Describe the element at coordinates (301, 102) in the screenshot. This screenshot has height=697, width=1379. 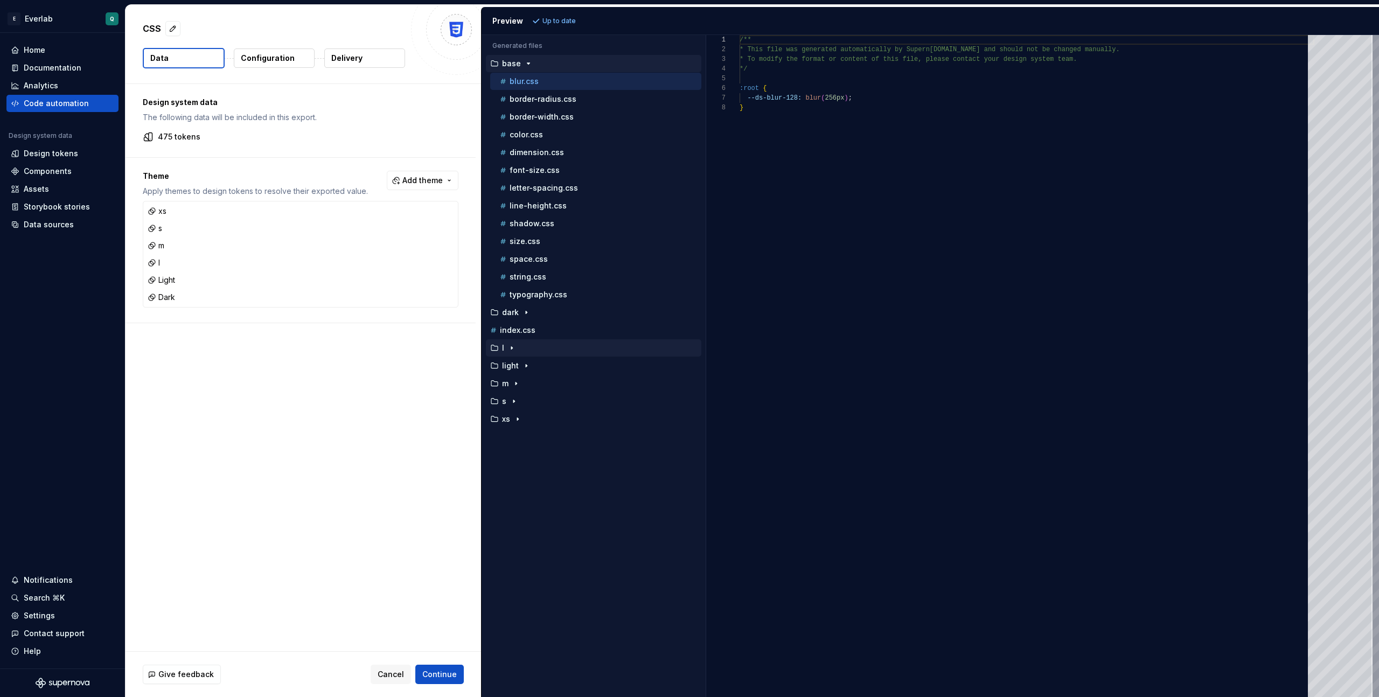
I see `p: Design system data` at that location.